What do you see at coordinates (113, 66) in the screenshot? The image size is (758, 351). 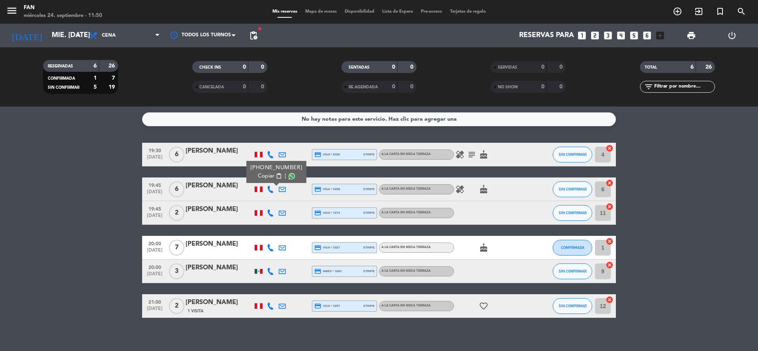 I see `strong: 26` at bounding box center [113, 66].